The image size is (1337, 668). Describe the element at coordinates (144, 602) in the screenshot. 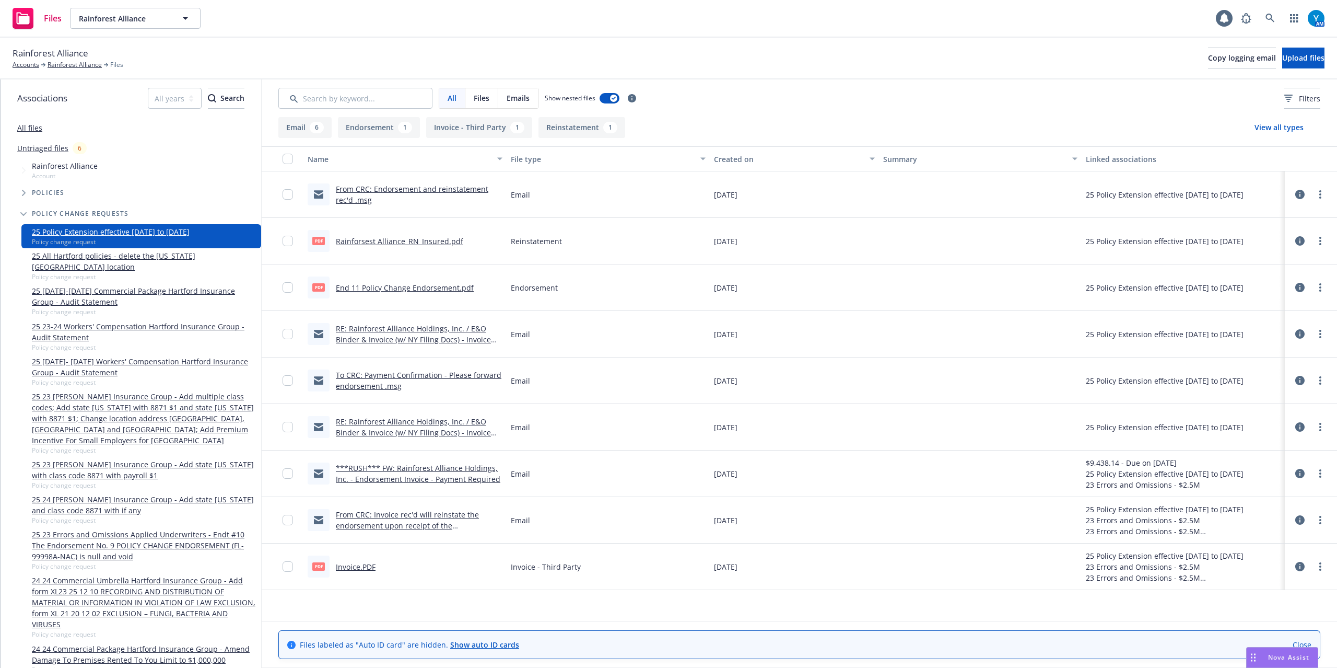

I see `a: 24 24 Commercial Umbrella Hartford Insurance Group - Add form XL23 25 12 10 RECORDING AND DISTRIB...` at that location.